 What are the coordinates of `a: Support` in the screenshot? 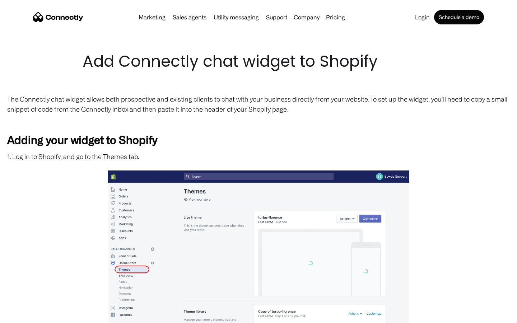 It's located at (276, 17).